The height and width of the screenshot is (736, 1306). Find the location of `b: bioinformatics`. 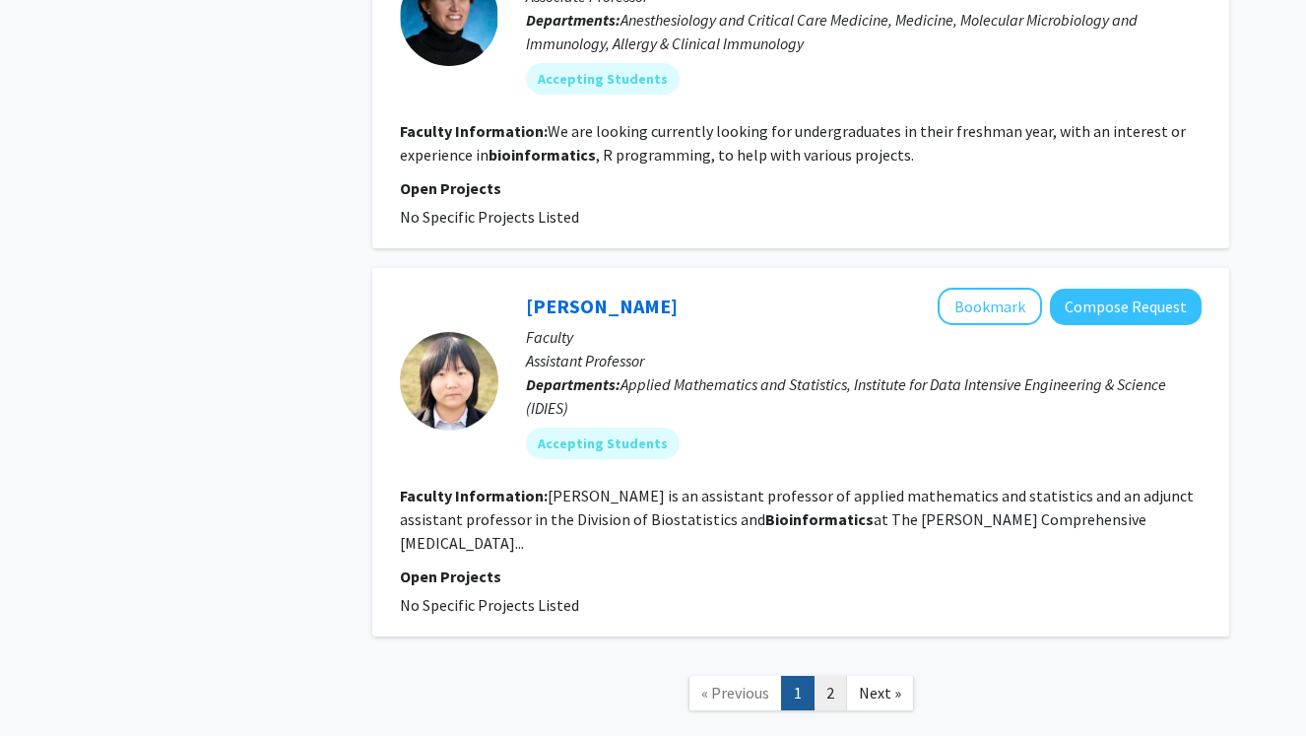

b: bioinformatics is located at coordinates (542, 155).